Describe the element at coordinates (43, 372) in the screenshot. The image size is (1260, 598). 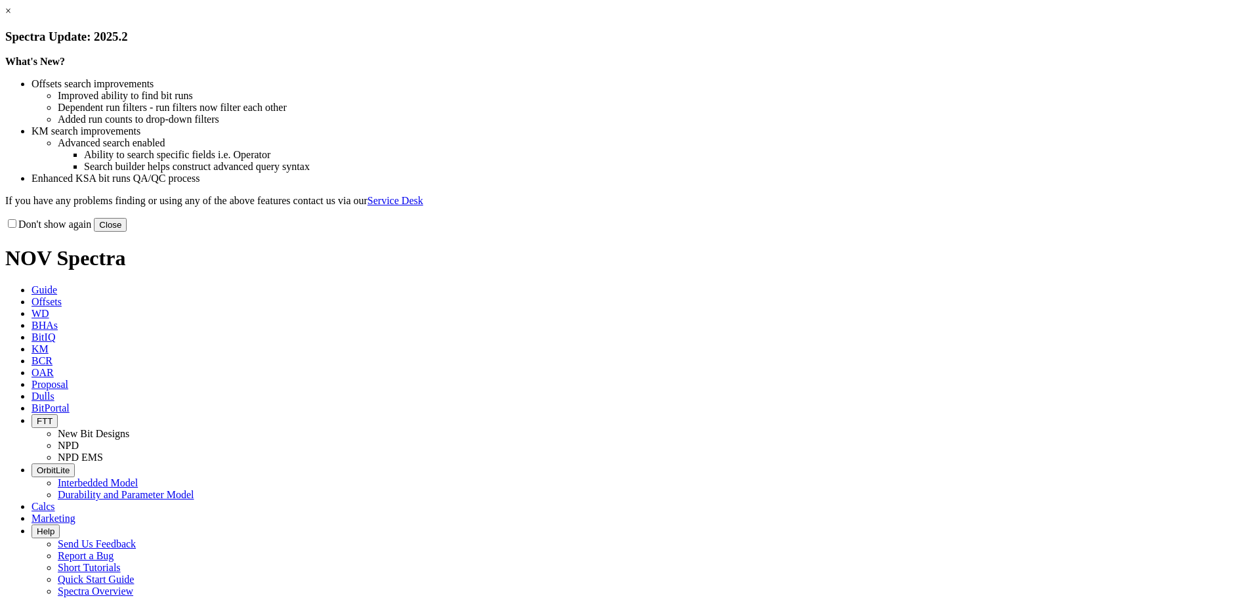
I see `span: OAR` at that location.